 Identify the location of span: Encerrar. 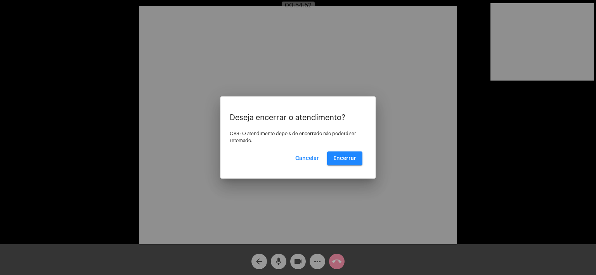
(344, 159).